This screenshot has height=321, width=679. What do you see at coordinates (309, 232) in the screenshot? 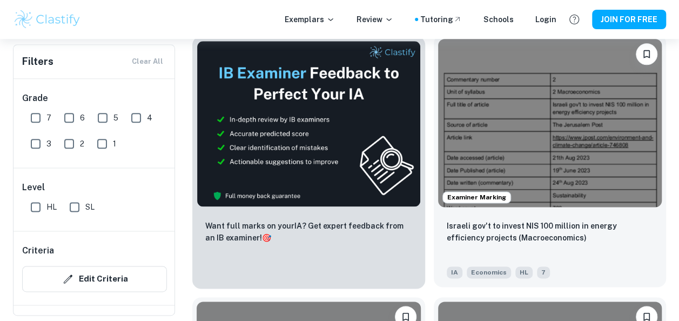
I see `p: Want full marks on your IA ? Get expert feedback from an IB examiner!` at bounding box center [309, 232].